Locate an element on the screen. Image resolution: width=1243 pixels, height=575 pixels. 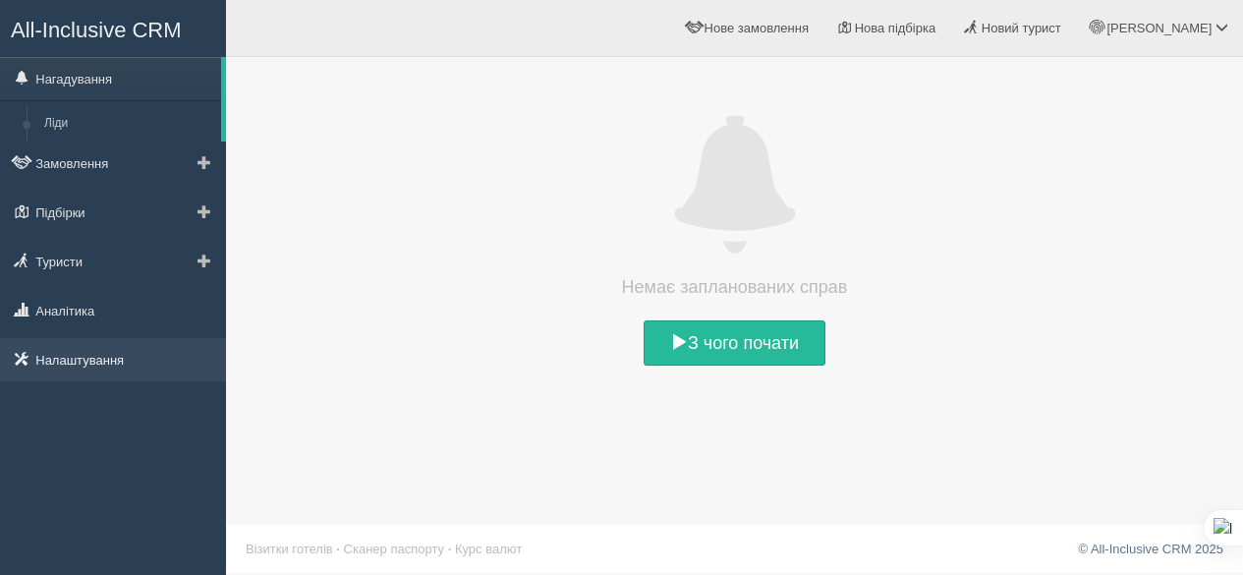
h4: Немає запланованих справ is located at coordinates (735, 287).